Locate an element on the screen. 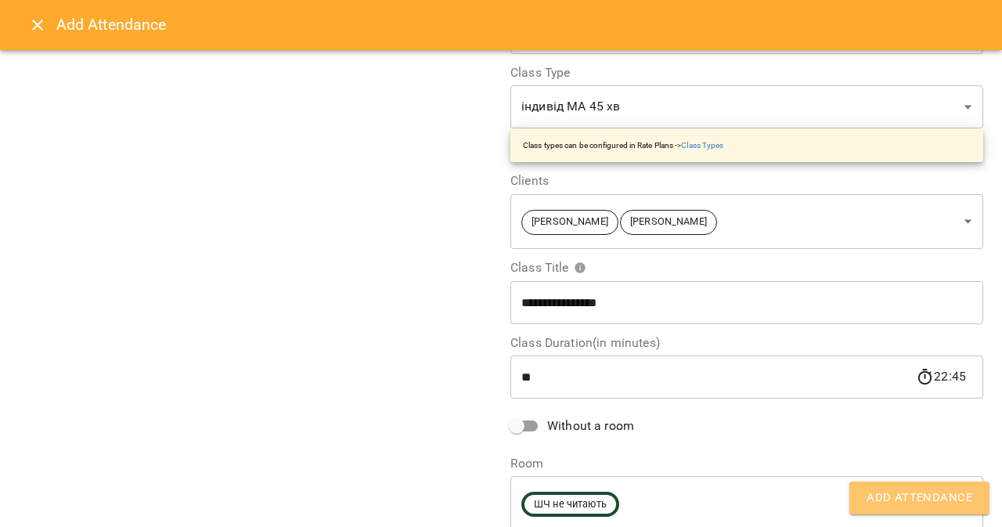  span: Without a room is located at coordinates (590, 426).